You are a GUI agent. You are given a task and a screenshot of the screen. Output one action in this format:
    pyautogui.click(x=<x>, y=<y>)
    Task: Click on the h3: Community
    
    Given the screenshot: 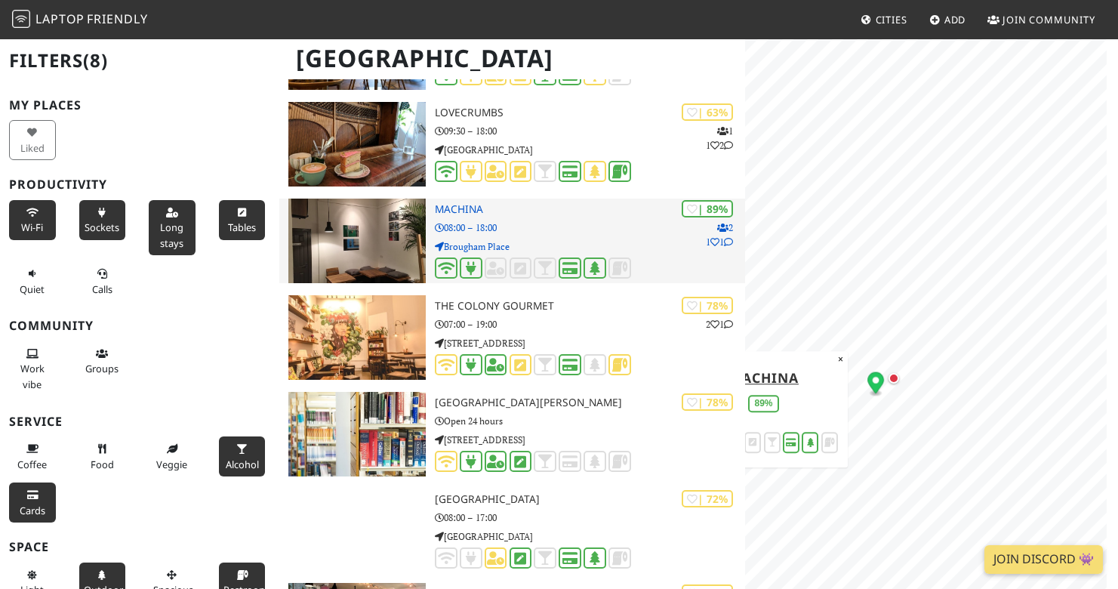 What is the action you would take?
    pyautogui.click(x=140, y=325)
    